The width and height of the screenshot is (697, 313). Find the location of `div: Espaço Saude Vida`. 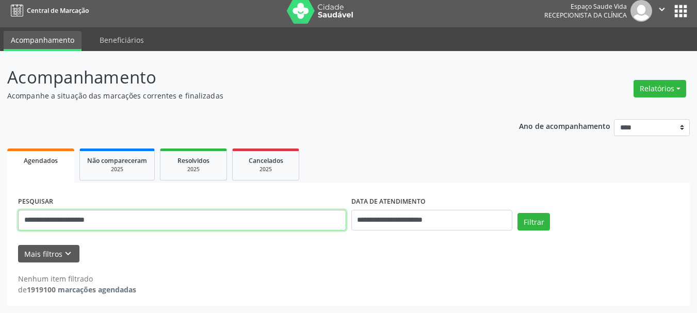

div: Espaço Saude Vida is located at coordinates (585, 6).